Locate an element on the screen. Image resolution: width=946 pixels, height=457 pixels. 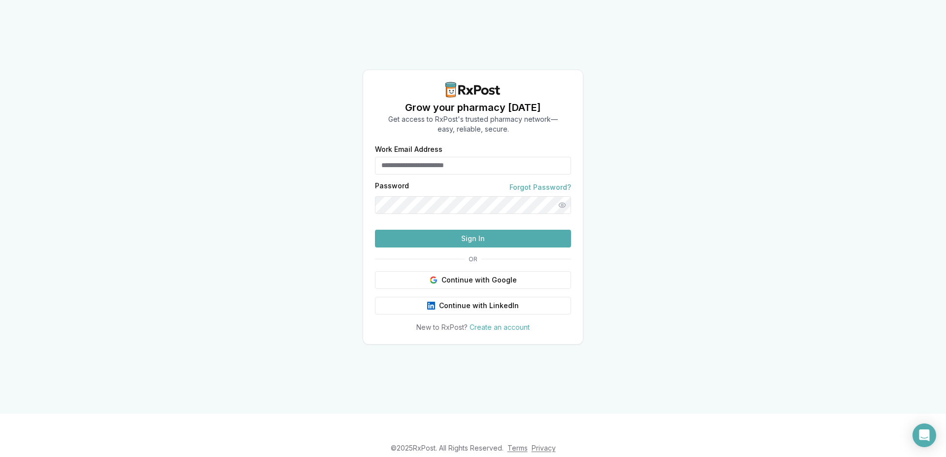
p: Get access to RxPost's trusted pharmacy network— easy, reliable, secure. is located at coordinates (473, 124).